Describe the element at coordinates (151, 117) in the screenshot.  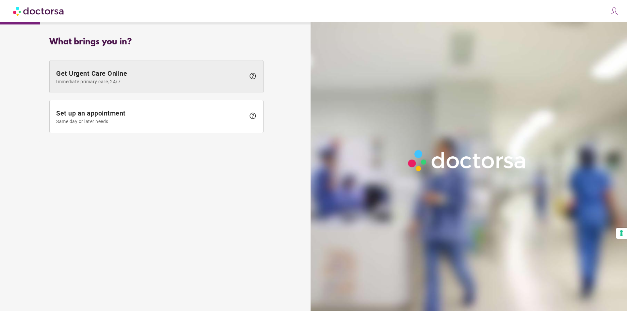
I see `span: Set up an appointment` at that location.